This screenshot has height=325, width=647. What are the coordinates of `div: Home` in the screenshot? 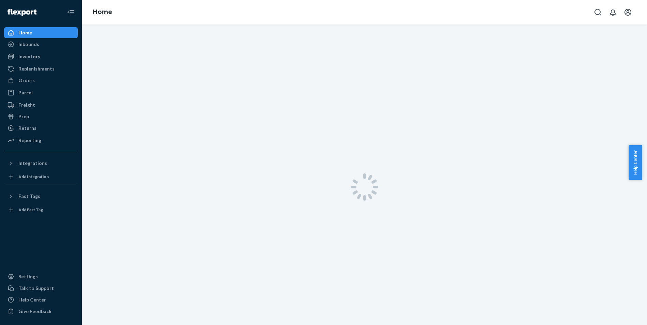 It's located at (25, 33).